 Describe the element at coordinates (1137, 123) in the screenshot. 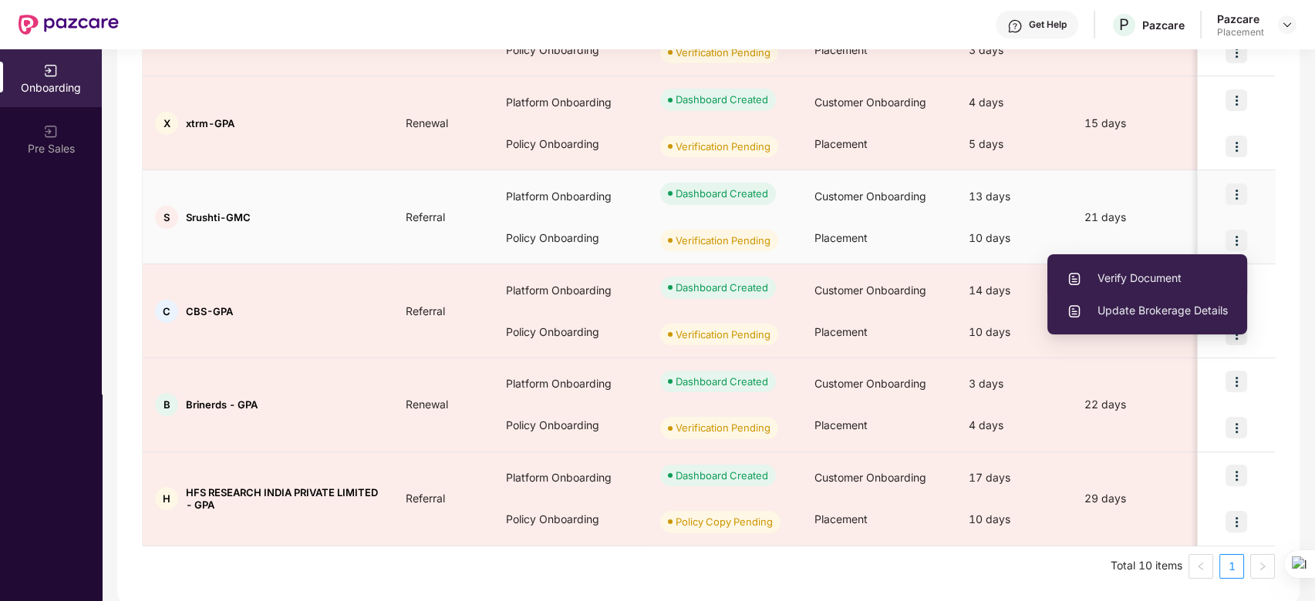

I see `div: 15 days` at that location.